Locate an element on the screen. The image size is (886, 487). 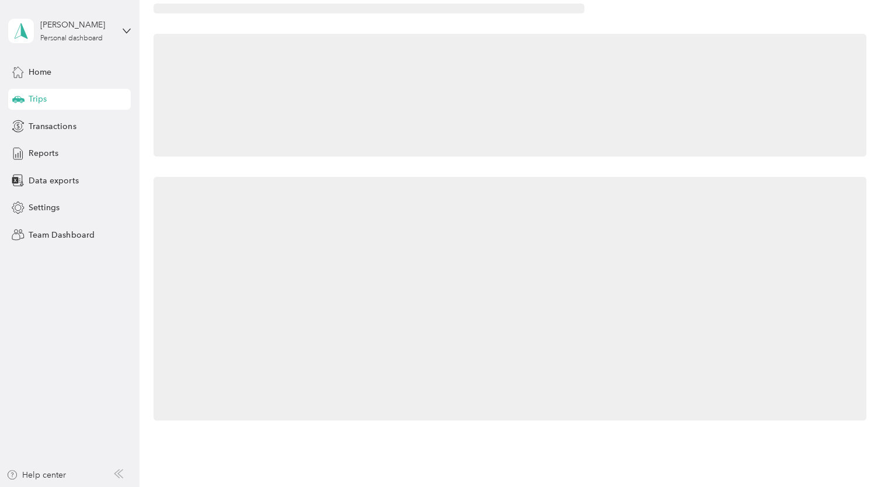
span: Team Dashboard is located at coordinates (61, 235).